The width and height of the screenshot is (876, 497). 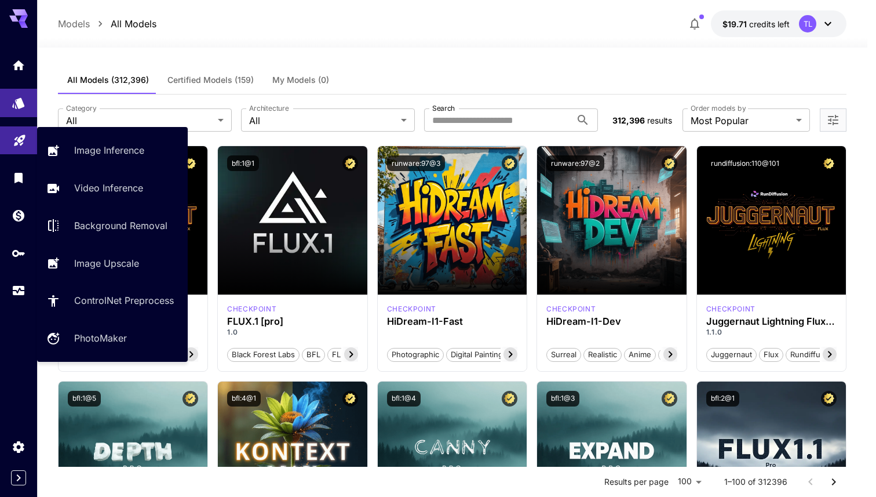 I want to click on p: Models, so click(x=74, y=24).